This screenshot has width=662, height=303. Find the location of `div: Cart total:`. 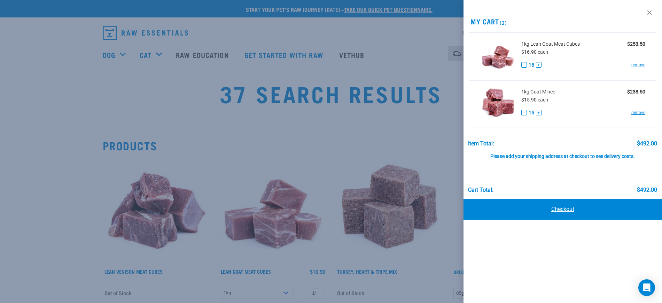

div: Cart total: is located at coordinates (481, 190).